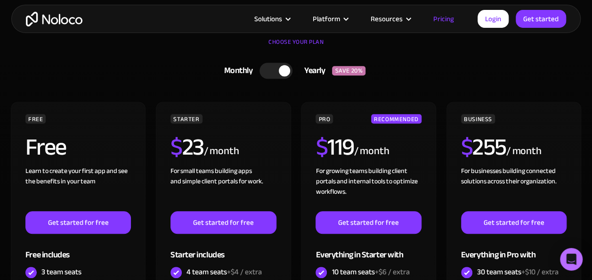  I want to click on div: FREE, so click(36, 119).